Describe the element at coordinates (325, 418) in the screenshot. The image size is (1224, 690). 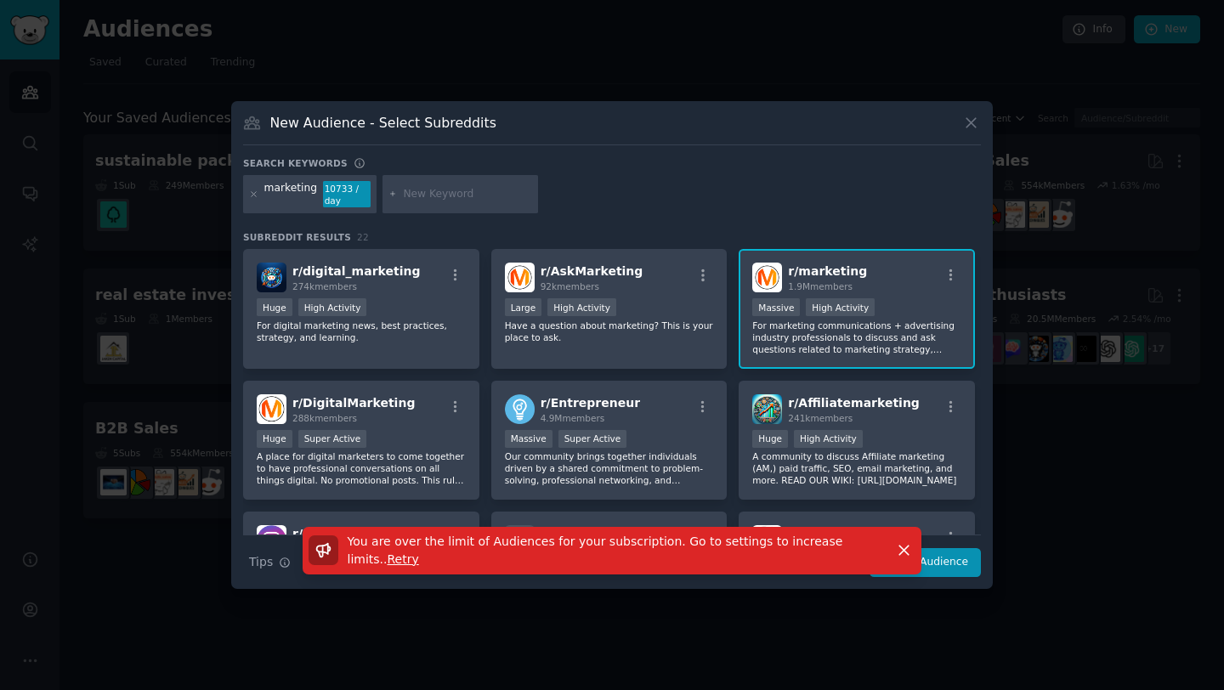
I see `span: 288k members` at that location.